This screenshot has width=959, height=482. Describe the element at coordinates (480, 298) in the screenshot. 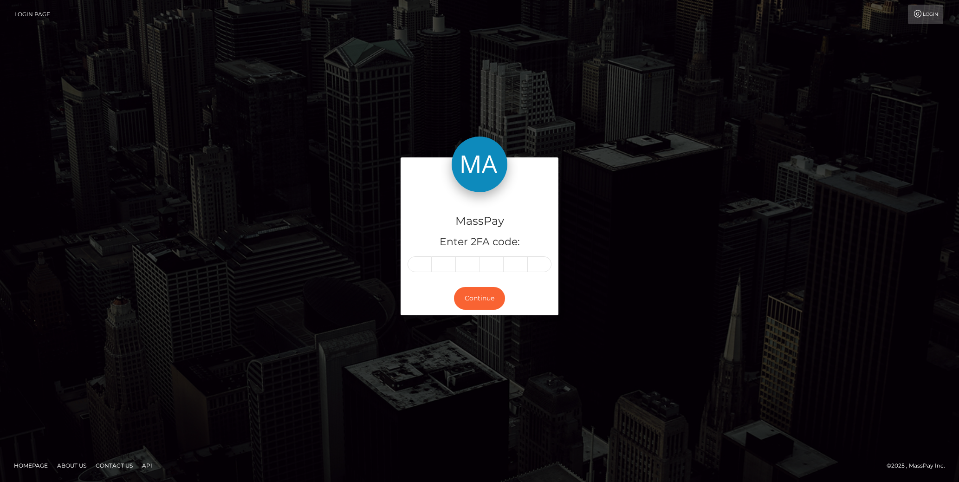

I see `button: Continue` at that location.